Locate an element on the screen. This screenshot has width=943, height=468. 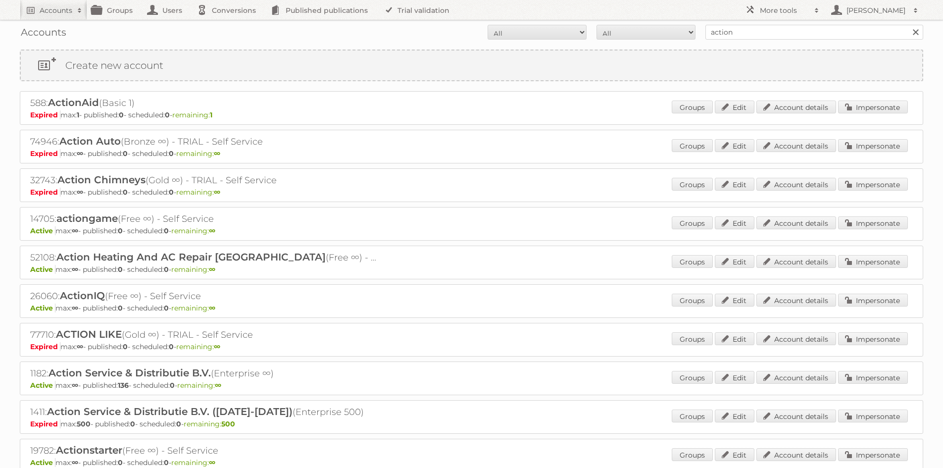
h2: Accounts is located at coordinates (56, 10).